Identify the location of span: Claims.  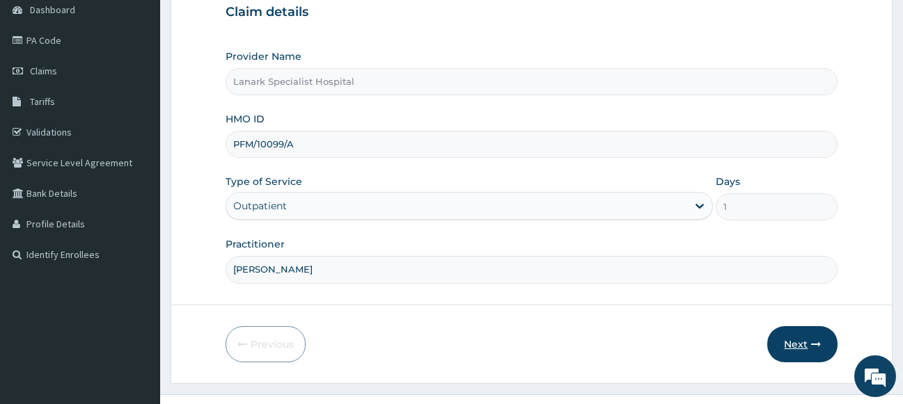
(43, 71).